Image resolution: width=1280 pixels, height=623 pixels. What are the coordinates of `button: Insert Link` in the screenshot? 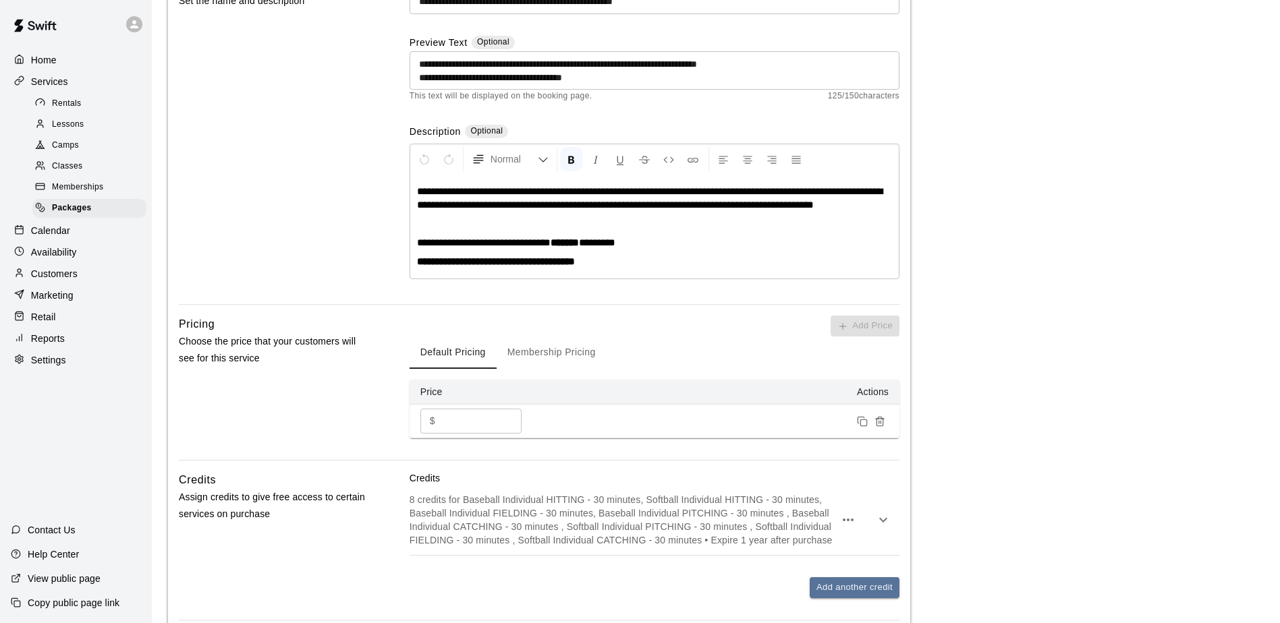 It's located at (693, 159).